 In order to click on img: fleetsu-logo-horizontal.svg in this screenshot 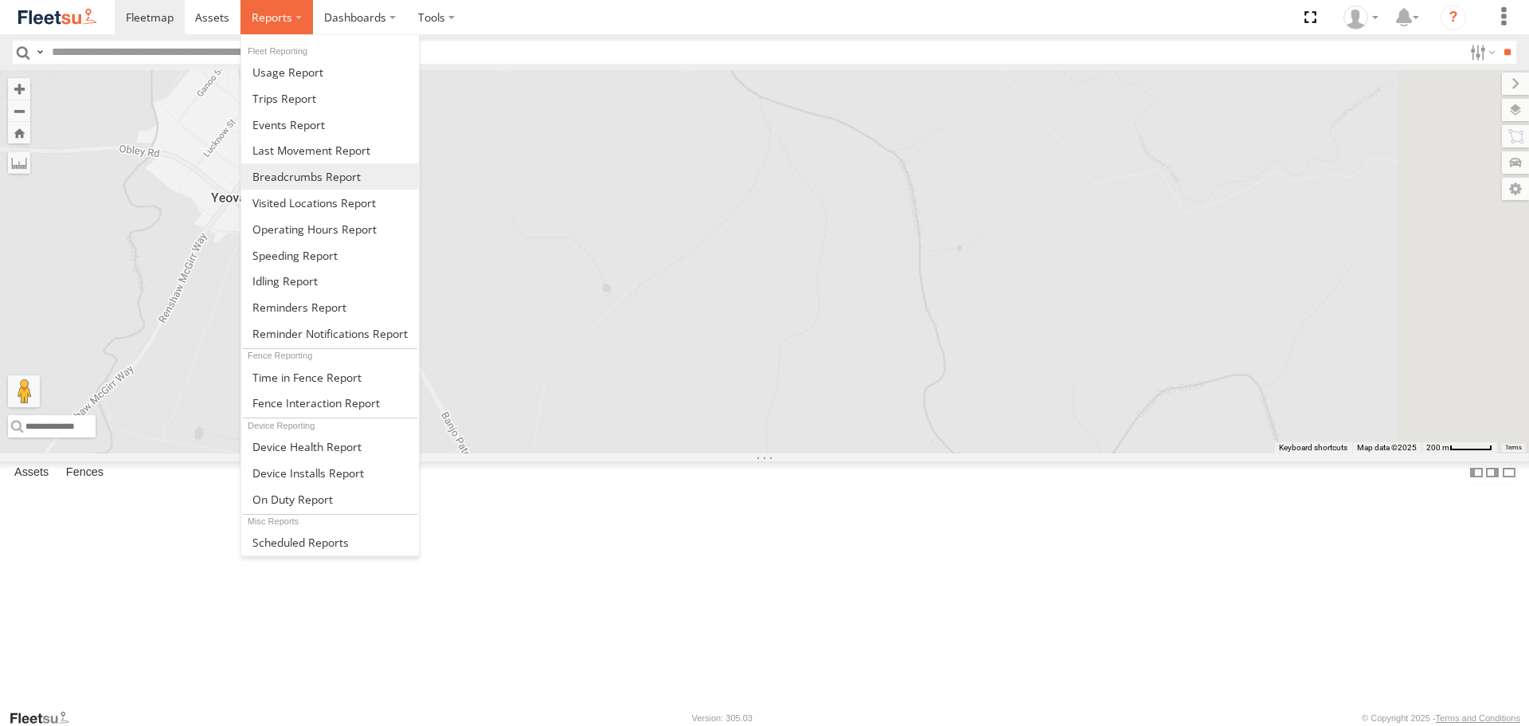, I will do `click(57, 17)`.